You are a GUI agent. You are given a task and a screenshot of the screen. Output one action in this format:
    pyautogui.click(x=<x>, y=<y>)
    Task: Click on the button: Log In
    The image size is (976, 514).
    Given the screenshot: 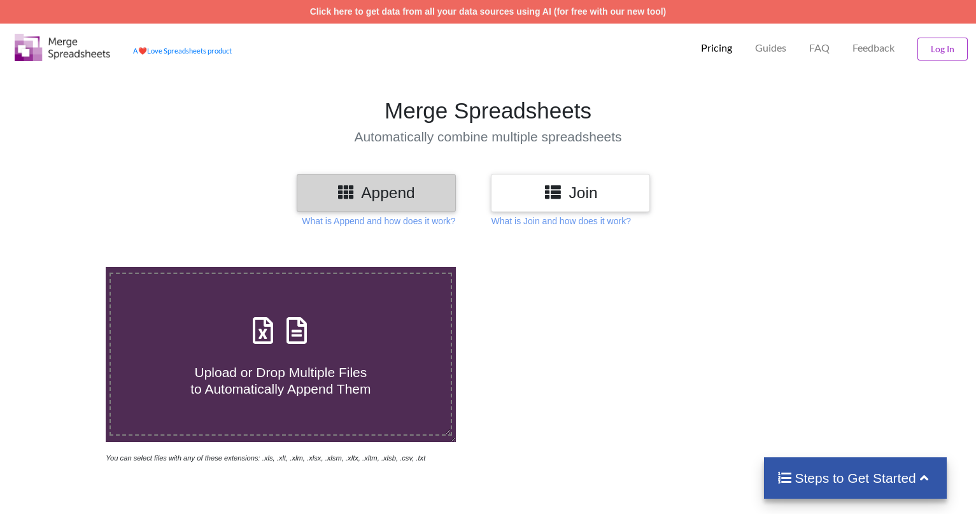 What is the action you would take?
    pyautogui.click(x=942, y=49)
    